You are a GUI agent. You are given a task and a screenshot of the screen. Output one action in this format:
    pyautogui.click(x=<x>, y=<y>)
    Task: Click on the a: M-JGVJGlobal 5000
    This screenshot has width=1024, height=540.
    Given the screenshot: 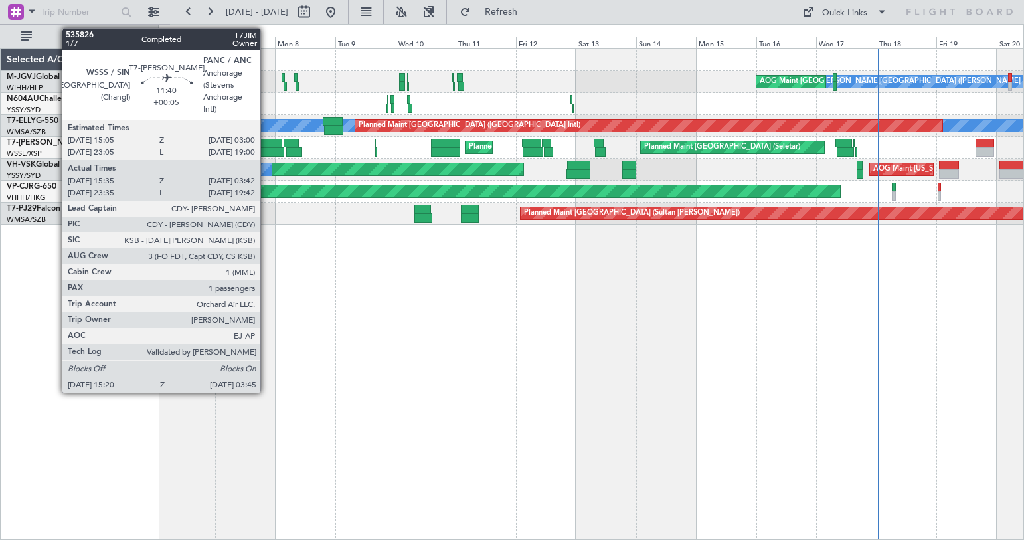 What is the action you would take?
    pyautogui.click(x=44, y=77)
    